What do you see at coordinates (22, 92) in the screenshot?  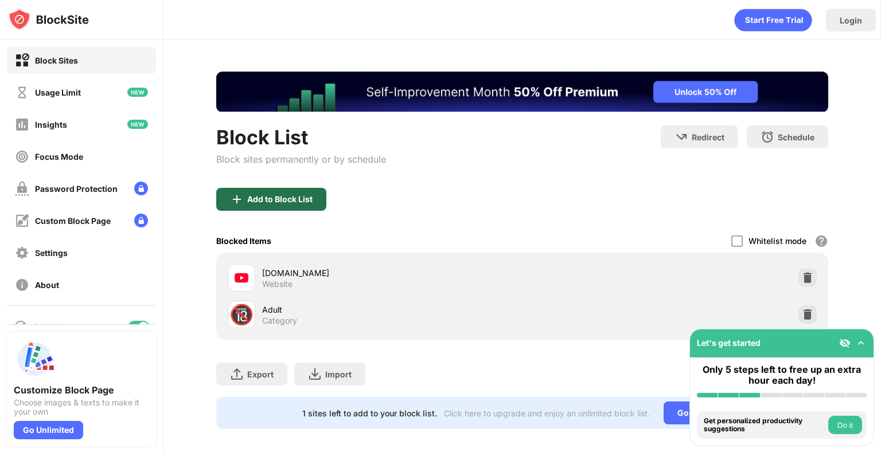 I see `img: time-usage-off.svg` at bounding box center [22, 92].